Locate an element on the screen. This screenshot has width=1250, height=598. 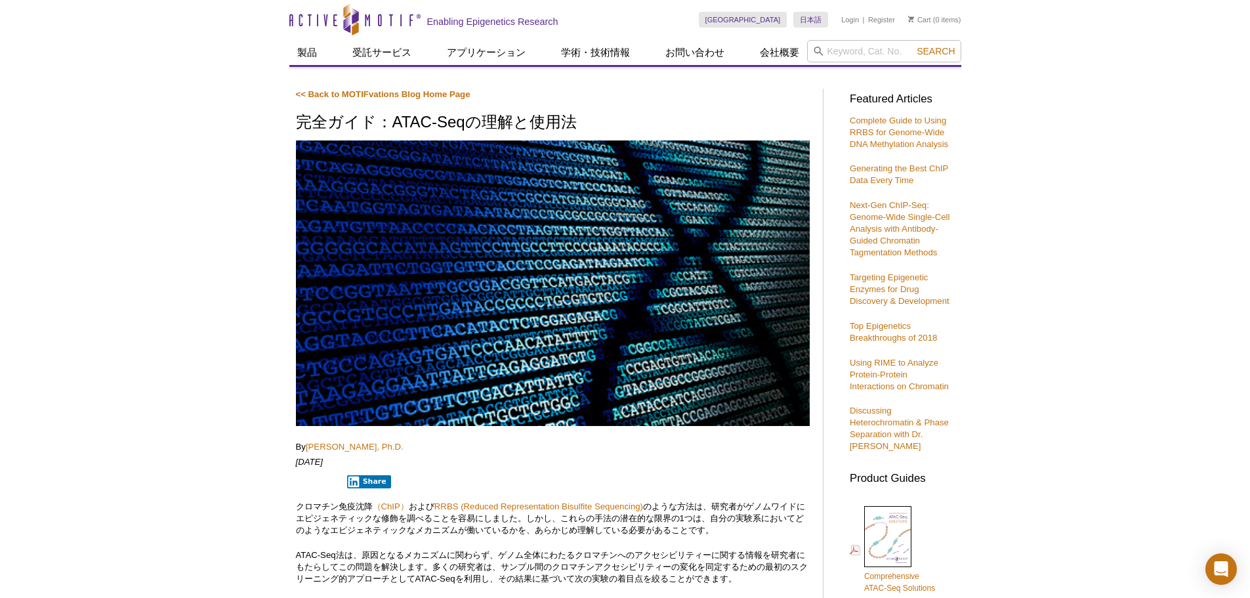
a: Login is located at coordinates (850, 20).